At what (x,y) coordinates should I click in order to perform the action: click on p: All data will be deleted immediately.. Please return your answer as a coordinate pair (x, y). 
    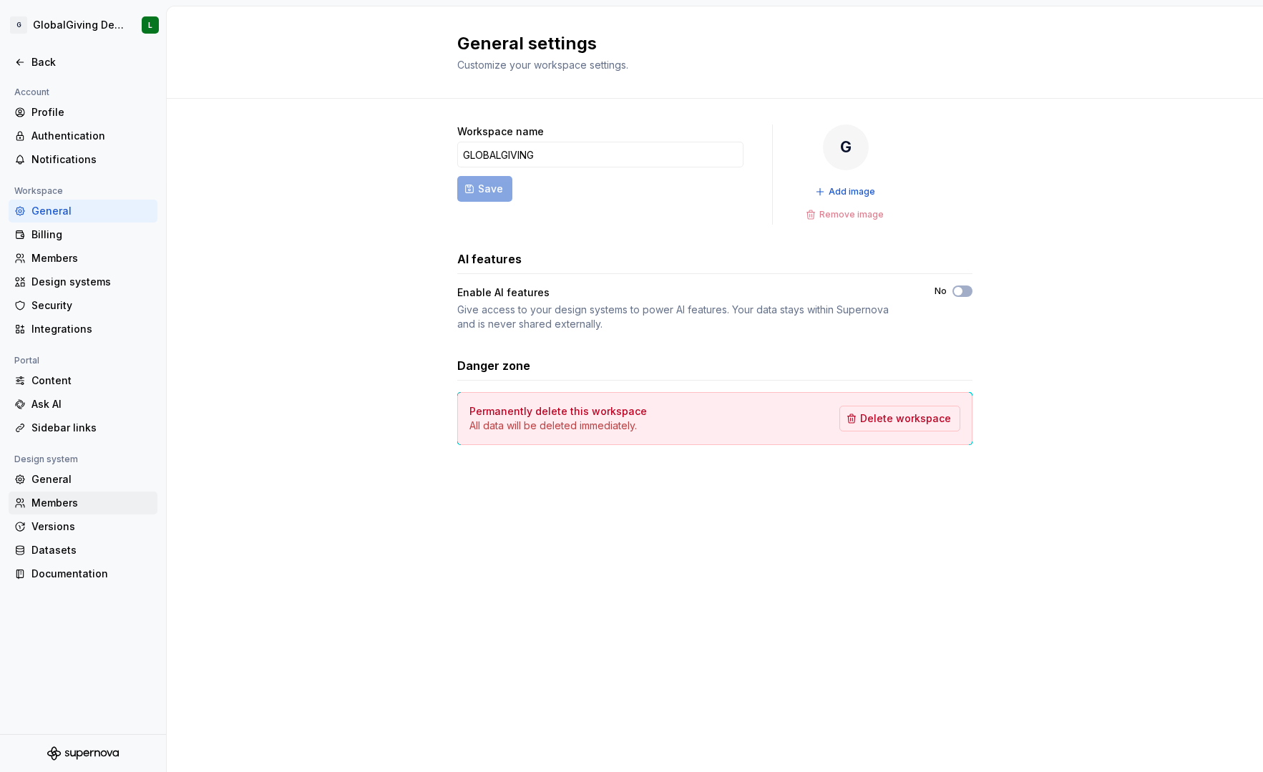
    Looking at the image, I should click on (558, 426).